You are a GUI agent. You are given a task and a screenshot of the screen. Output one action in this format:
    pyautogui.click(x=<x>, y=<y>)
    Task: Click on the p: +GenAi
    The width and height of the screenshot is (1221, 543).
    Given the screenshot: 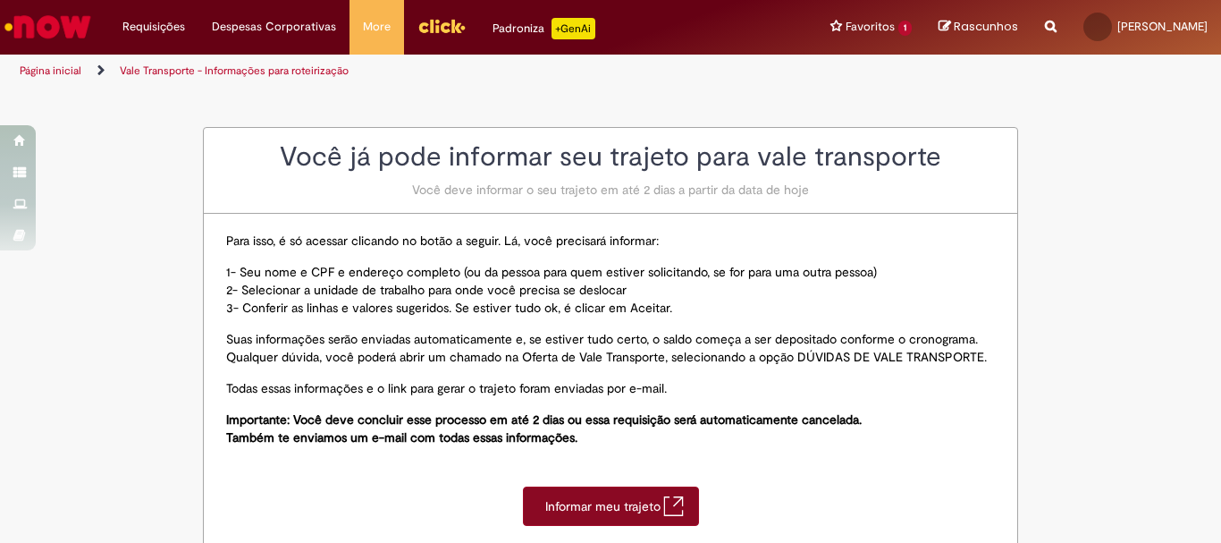 What is the action you would take?
    pyautogui.click(x=573, y=29)
    